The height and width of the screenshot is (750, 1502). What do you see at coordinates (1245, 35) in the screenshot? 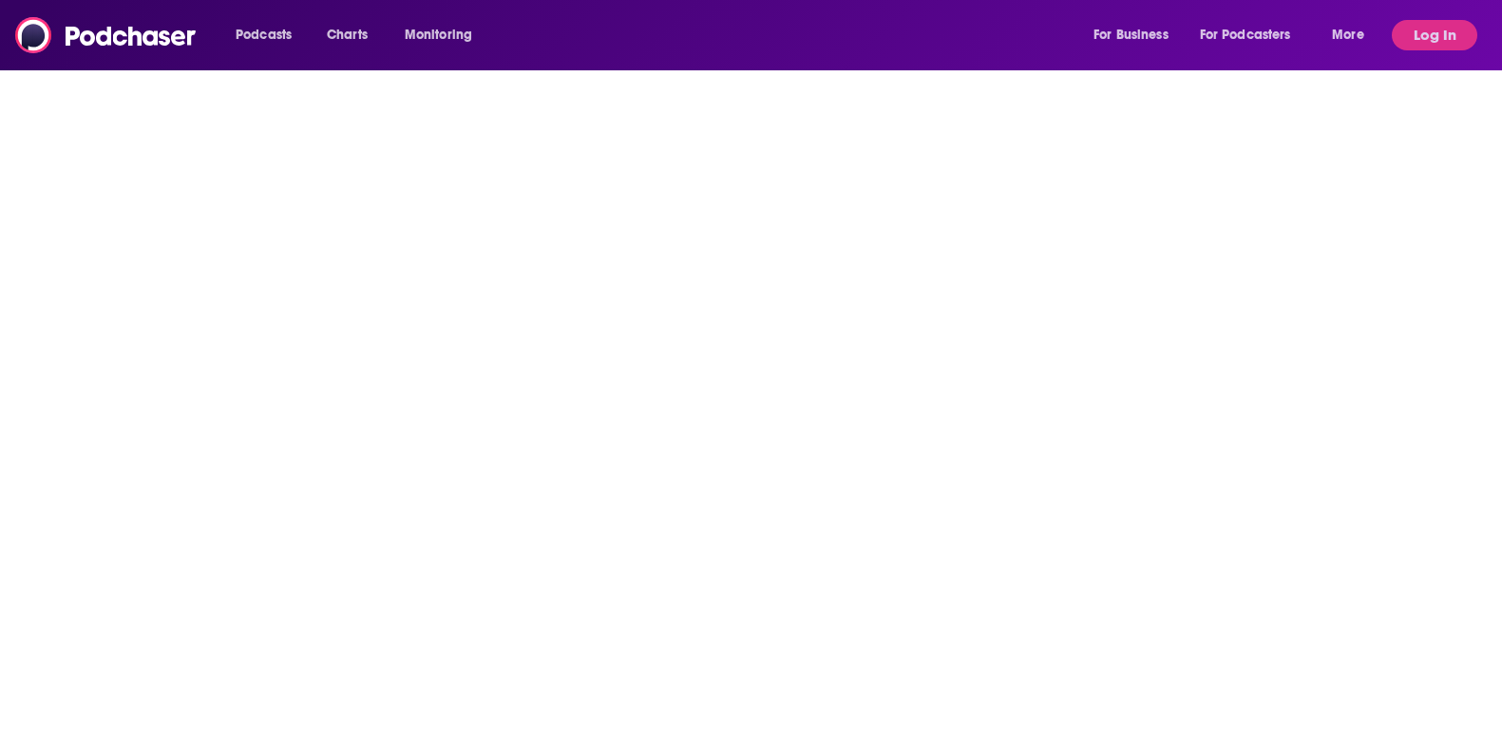
I see `span: For Podcasters` at bounding box center [1245, 35].